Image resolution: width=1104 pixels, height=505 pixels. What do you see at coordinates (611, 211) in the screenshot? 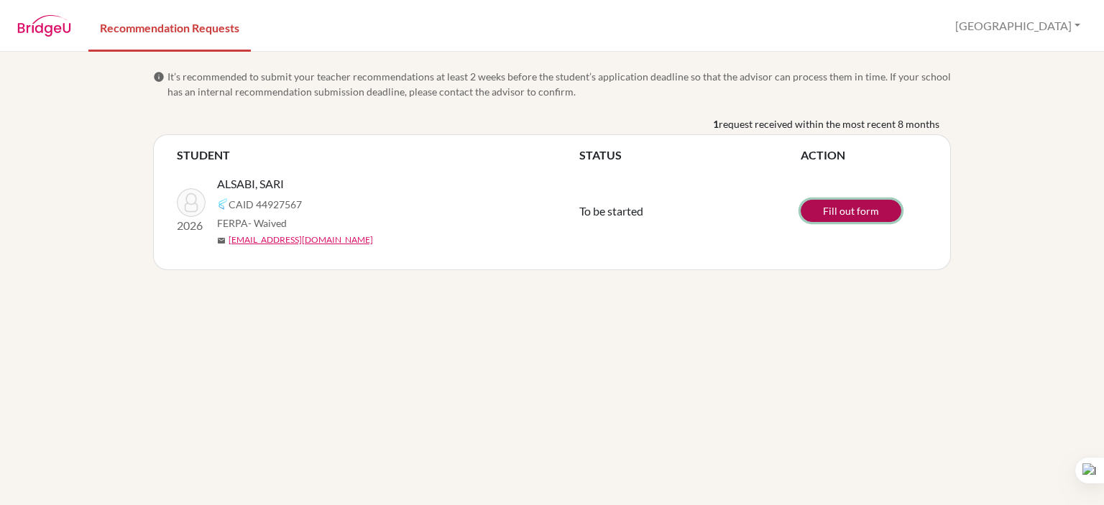
I see `span: To be started` at bounding box center [611, 211].